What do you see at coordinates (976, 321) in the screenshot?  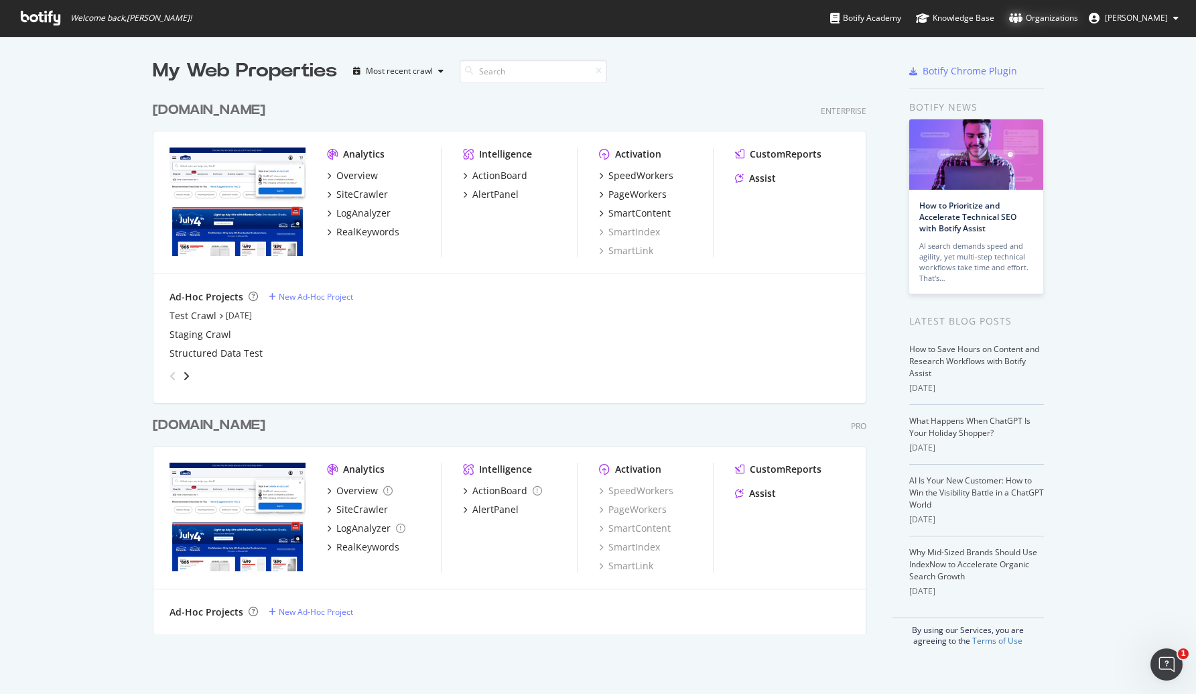 I see `div: Latest Blog Posts` at bounding box center [976, 321].